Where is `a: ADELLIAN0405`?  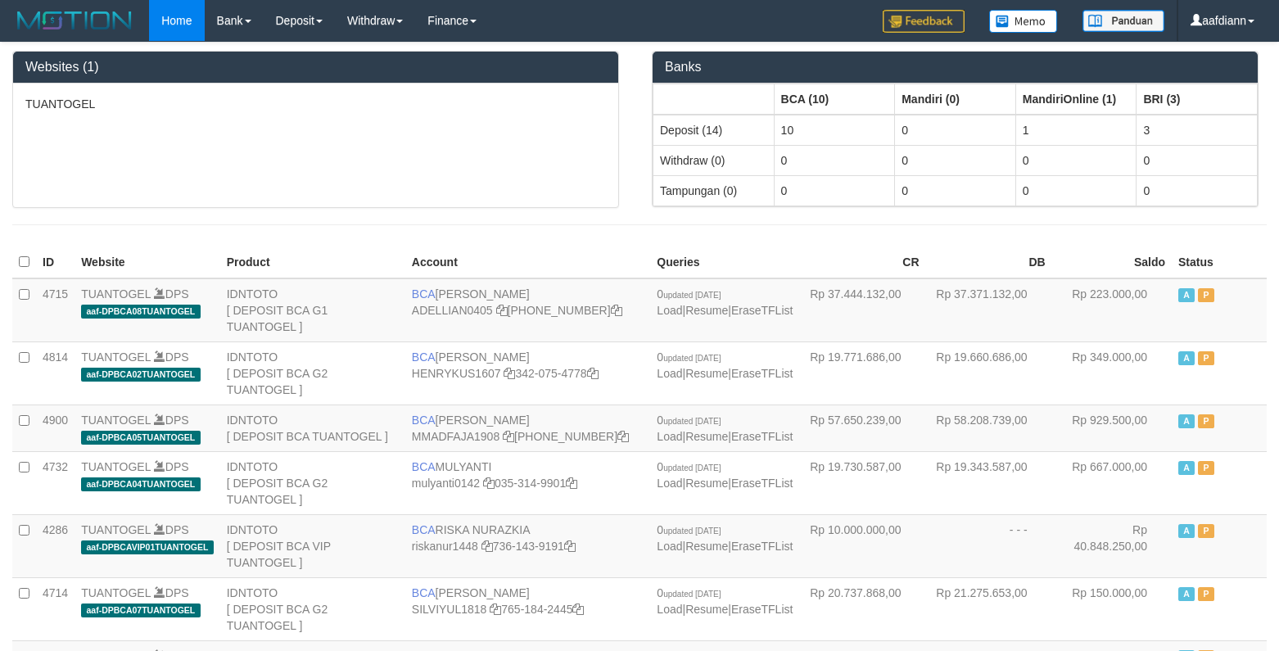 a: ADELLIAN0405 is located at coordinates (452, 310).